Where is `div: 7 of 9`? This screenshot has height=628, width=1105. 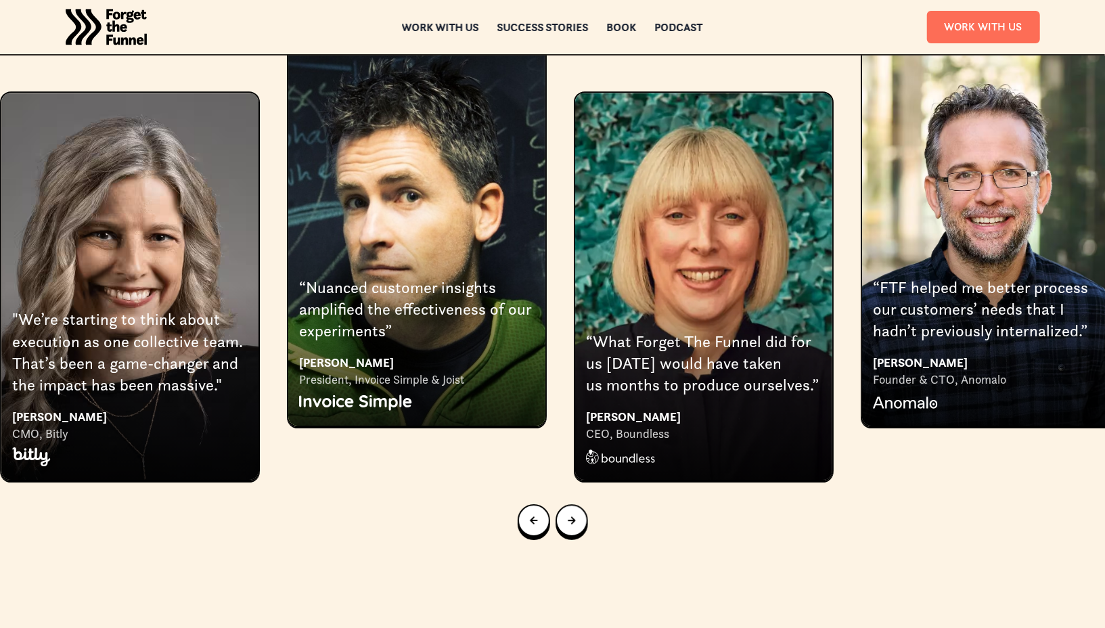 div: 7 of 9 is located at coordinates (417, 232).